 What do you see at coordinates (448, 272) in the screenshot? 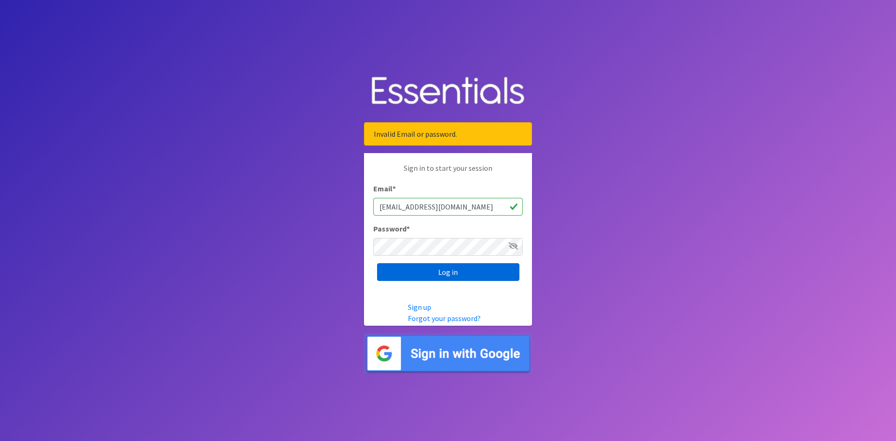
I see `input: Log in` at bounding box center [448, 272].